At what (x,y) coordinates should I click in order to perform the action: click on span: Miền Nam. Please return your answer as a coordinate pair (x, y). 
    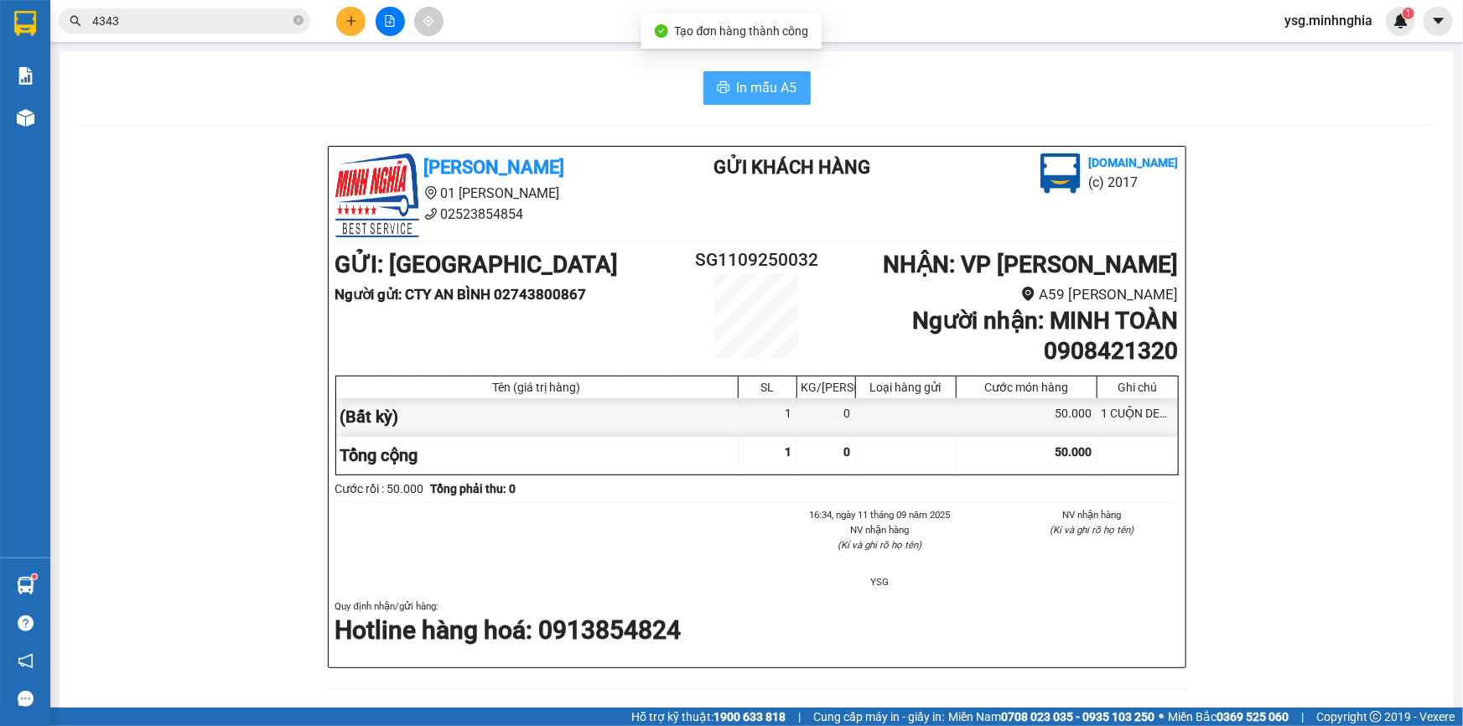
    Looking at the image, I should click on (1052, 717).